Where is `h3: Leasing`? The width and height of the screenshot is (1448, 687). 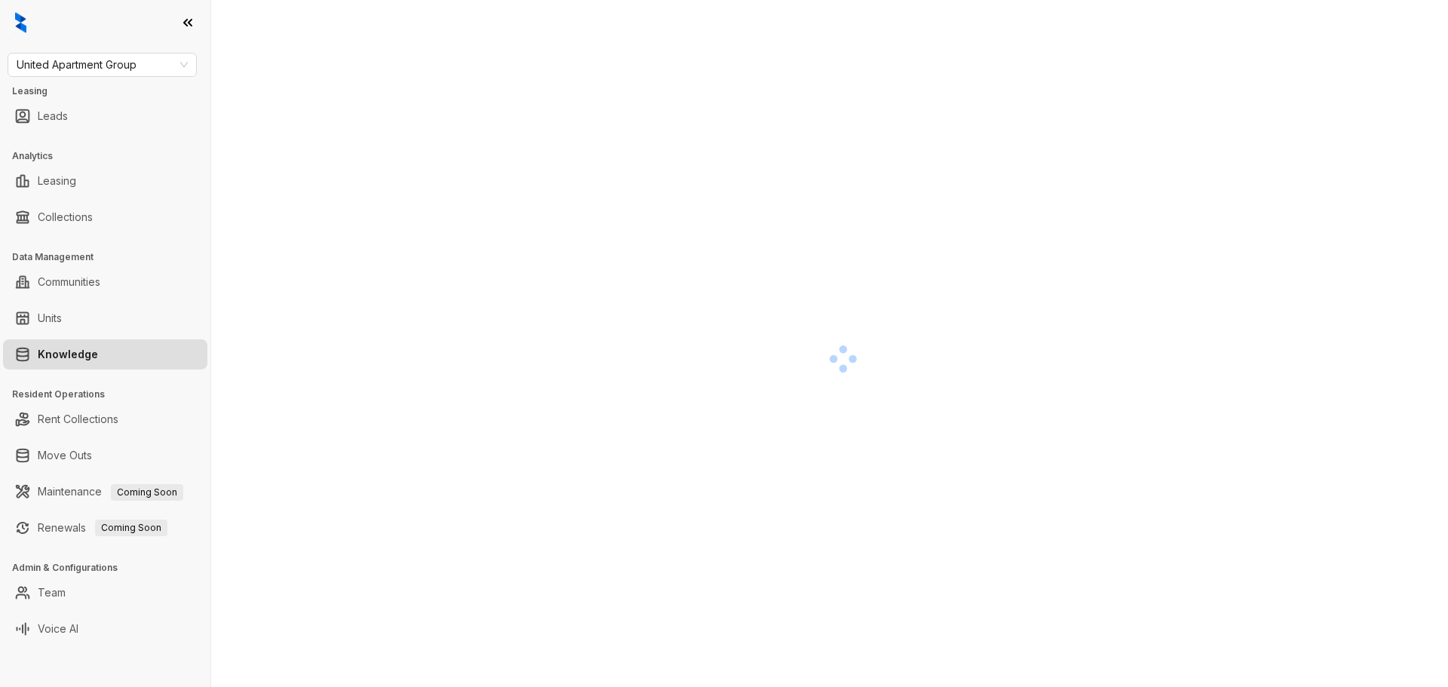 h3: Leasing is located at coordinates (111, 91).